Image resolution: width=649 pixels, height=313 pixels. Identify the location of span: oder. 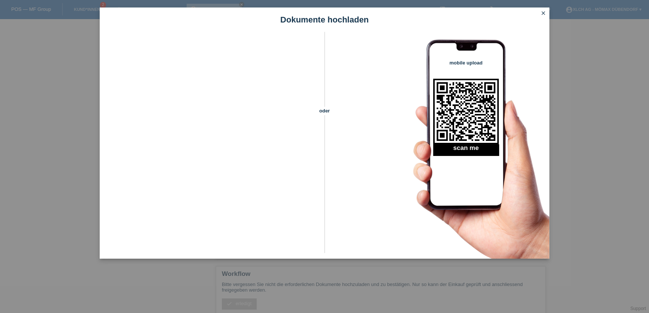
(325, 111).